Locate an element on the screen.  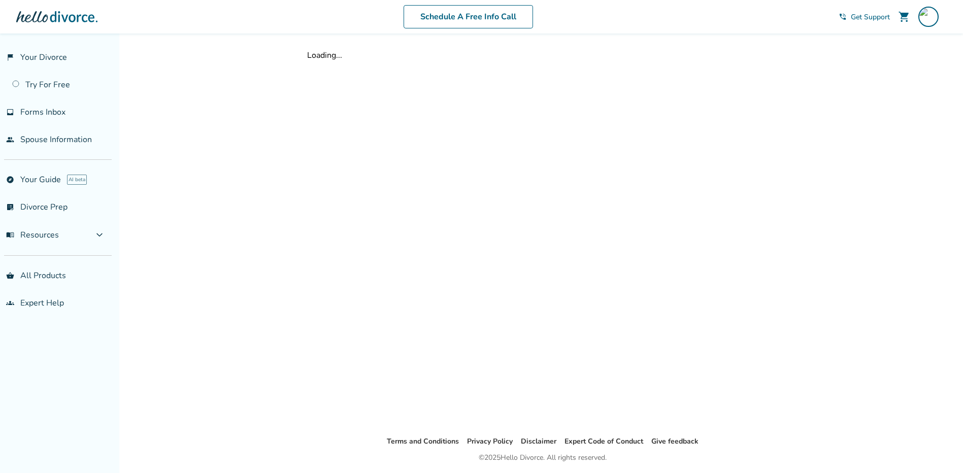
span: inbox is located at coordinates (10, 112).